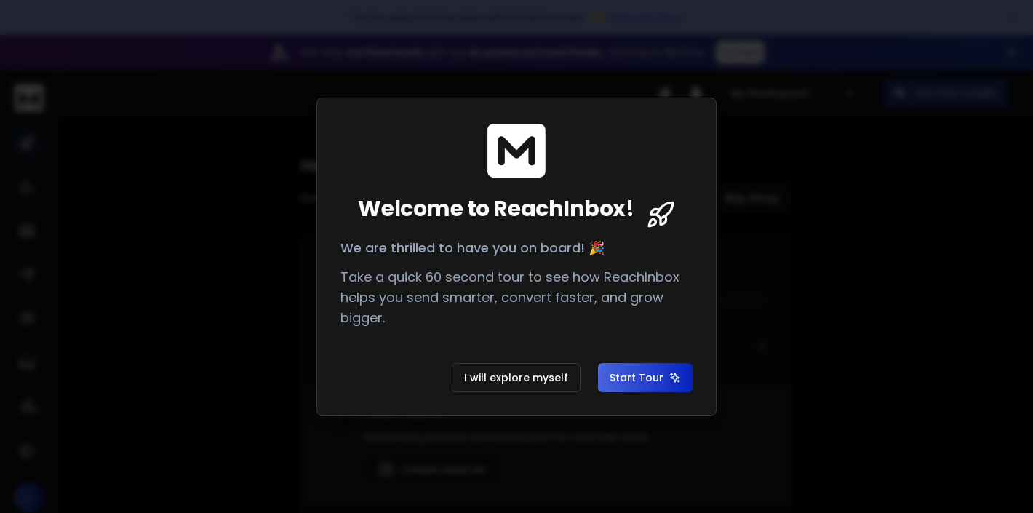 Image resolution: width=1033 pixels, height=513 pixels. I want to click on button: Start Tour, so click(645, 378).